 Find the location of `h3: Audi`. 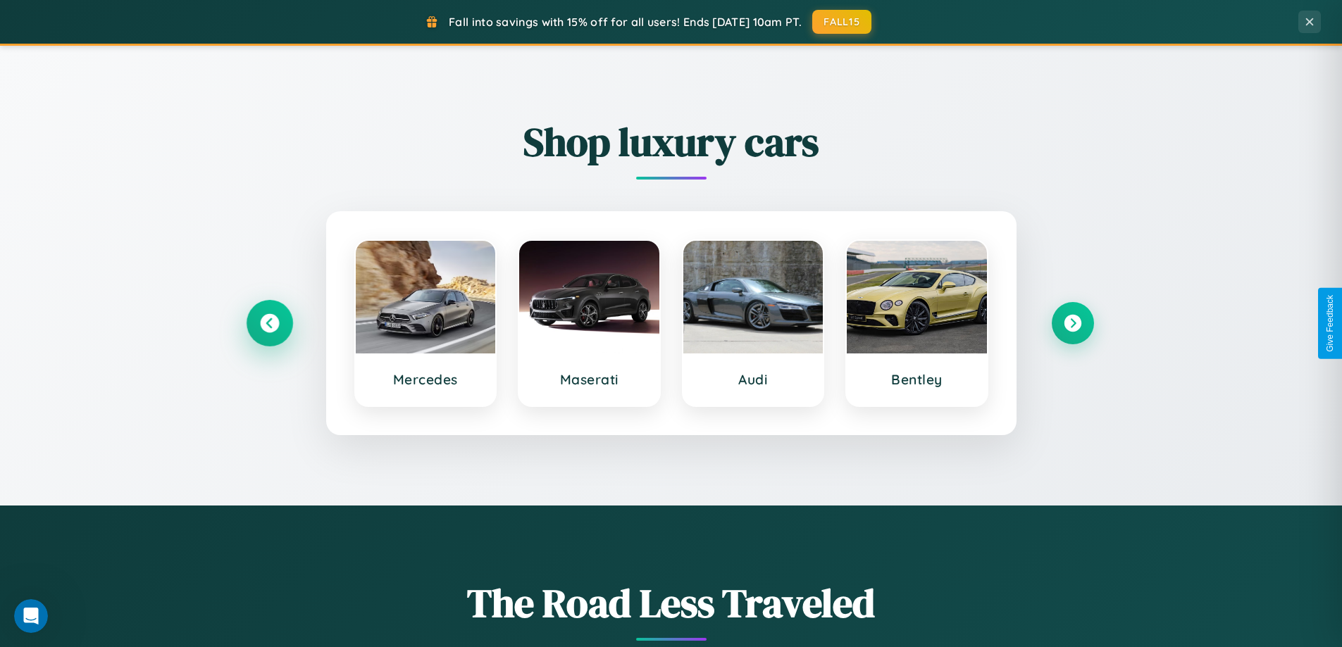

h3: Audi is located at coordinates (753, 380).